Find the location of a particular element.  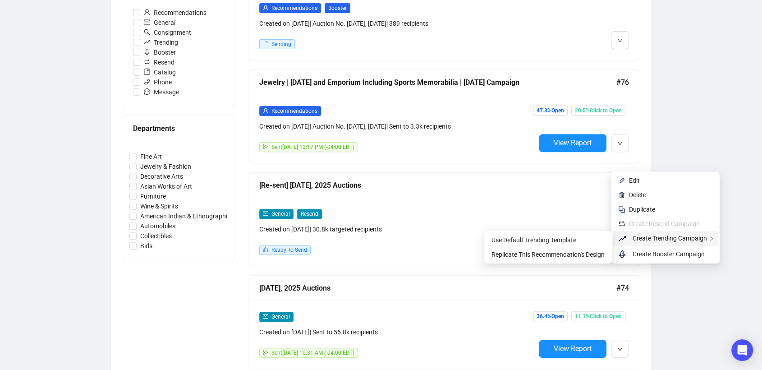

span: Automobiles is located at coordinates (158, 226).